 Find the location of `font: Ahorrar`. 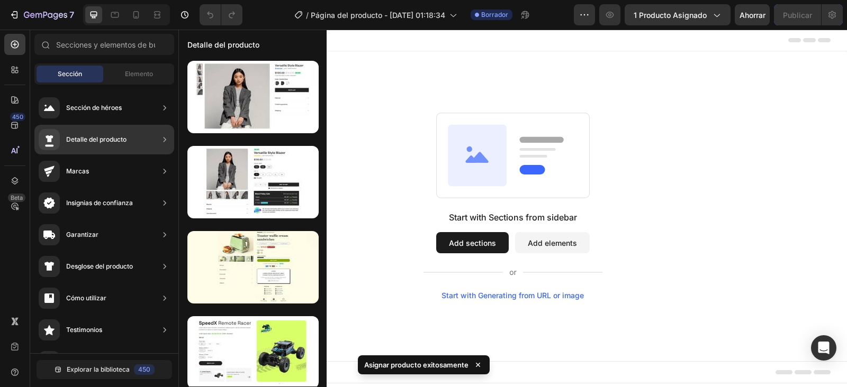

font: Ahorrar is located at coordinates (752, 15).